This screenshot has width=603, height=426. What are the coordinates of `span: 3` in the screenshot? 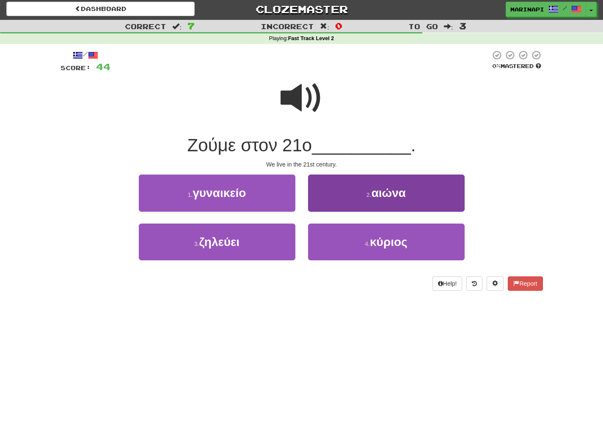 It's located at (462, 26).